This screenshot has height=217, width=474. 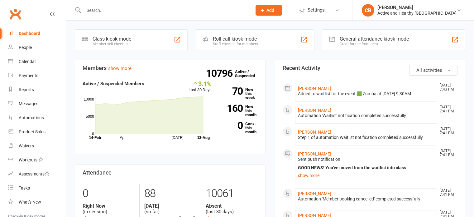 What do you see at coordinates (170, 172) in the screenshot?
I see `h3: Attendance` at bounding box center [170, 172].